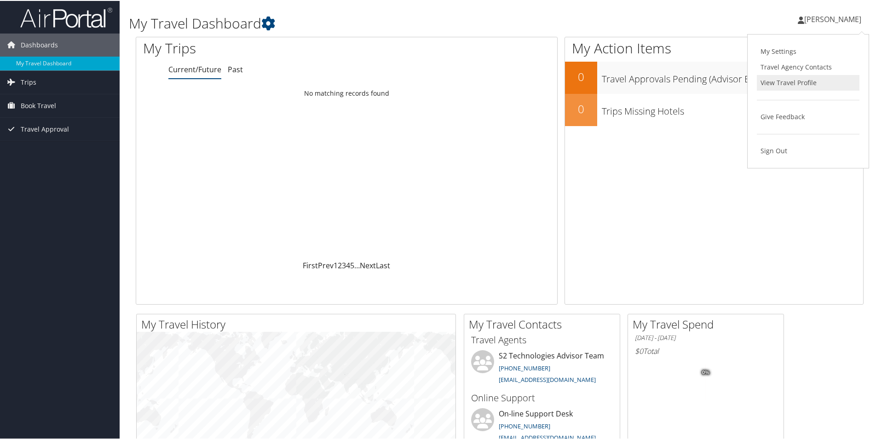 This screenshot has height=439, width=876. Describe the element at coordinates (347, 92) in the screenshot. I see `td: No matching records found` at that location.